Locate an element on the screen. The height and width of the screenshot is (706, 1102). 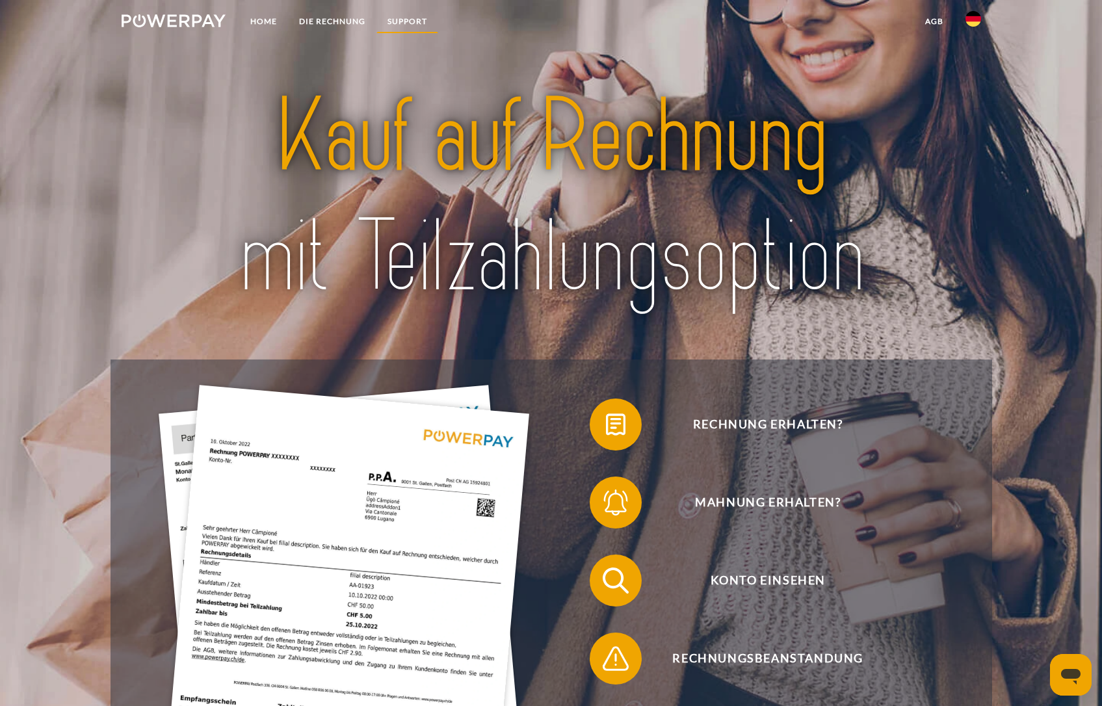
a: agb is located at coordinates (934, 21).